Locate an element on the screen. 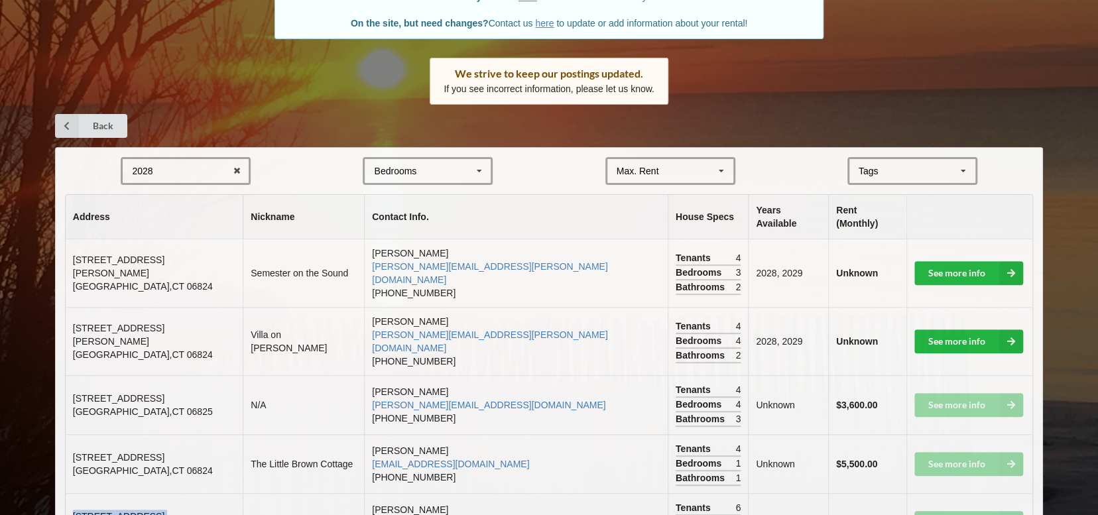 The height and width of the screenshot is (515, 1098). th: Nickname is located at coordinates (303, 217).